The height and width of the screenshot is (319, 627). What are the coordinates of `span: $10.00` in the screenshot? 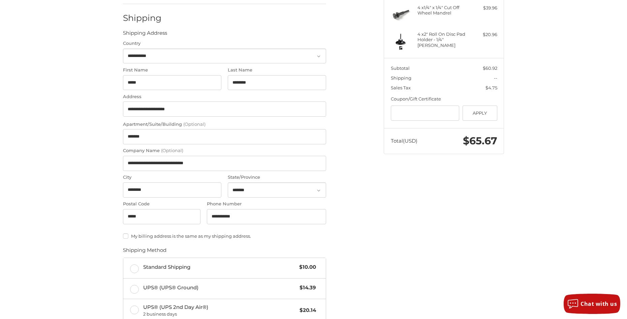 It's located at (306, 267).